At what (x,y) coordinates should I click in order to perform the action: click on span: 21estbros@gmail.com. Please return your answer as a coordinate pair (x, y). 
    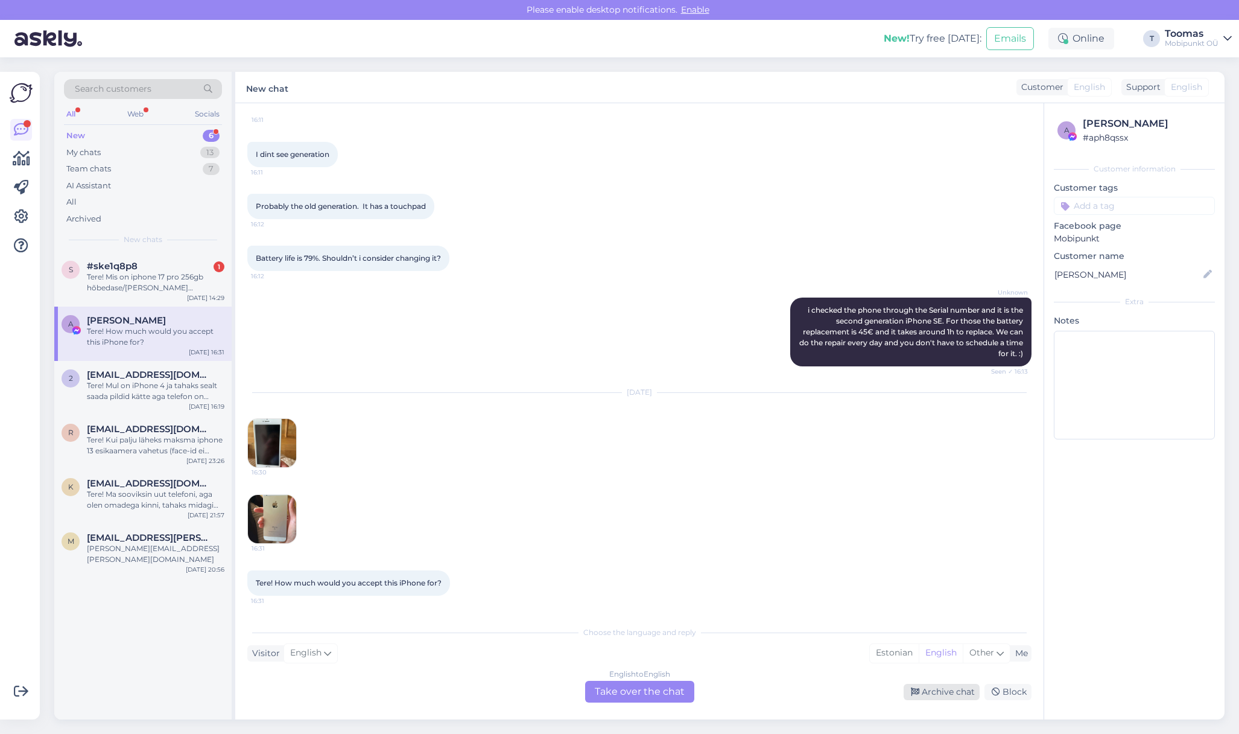
    Looking at the image, I should click on (150, 375).